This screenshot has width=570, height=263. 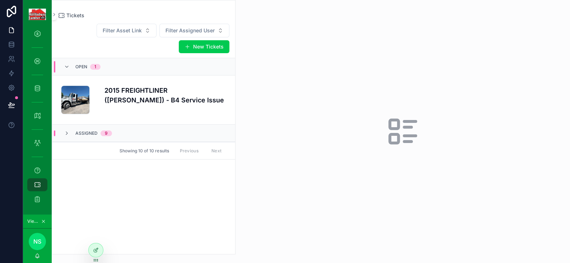 I want to click on a: New Tickets, so click(x=204, y=47).